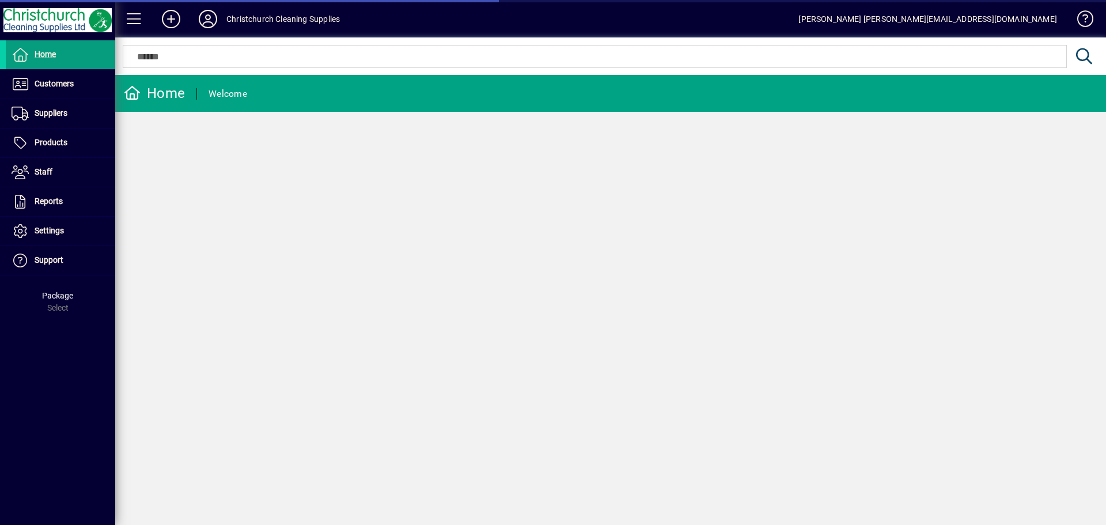 This screenshot has width=1106, height=525. What do you see at coordinates (61, 231) in the screenshot?
I see `a: Settings` at bounding box center [61, 231].